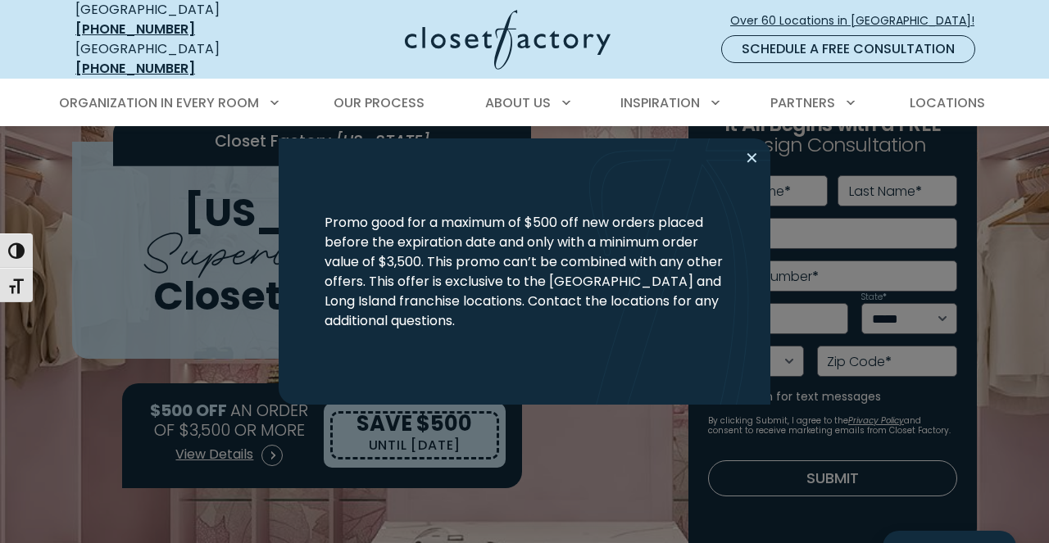 This screenshot has width=1049, height=543. What do you see at coordinates (507, 39) in the screenshot?
I see `img: Closet Factory Logo` at bounding box center [507, 39].